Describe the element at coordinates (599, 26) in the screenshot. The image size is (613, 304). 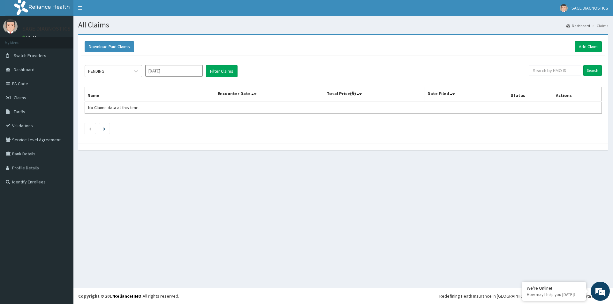
I see `li: Claims` at that location.